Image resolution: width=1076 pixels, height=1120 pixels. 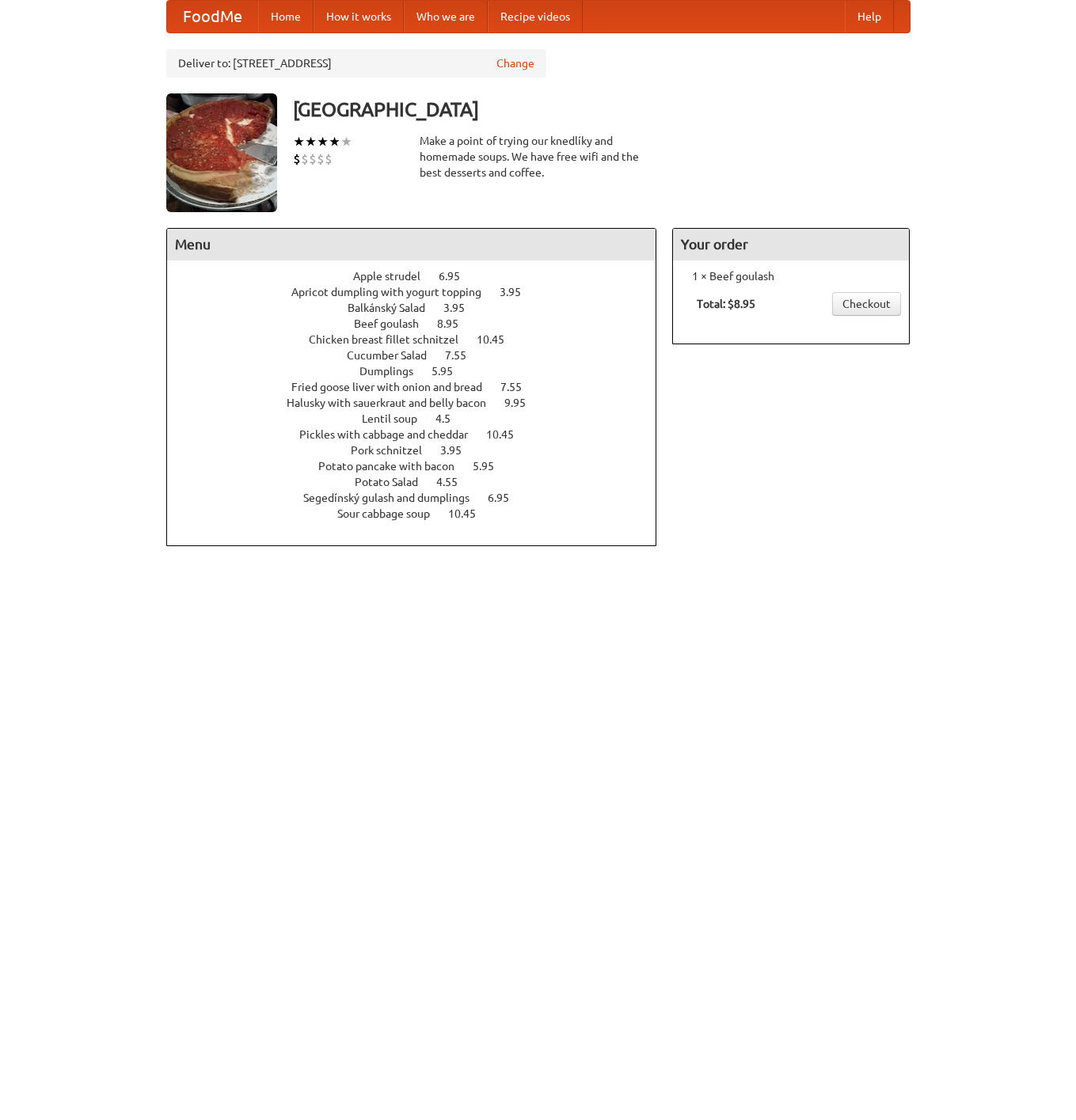 I want to click on a: Segedínský gulash and dumplings 6.95, so click(x=420, y=498).